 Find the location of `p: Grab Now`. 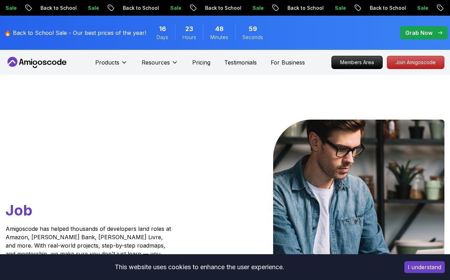

p: Grab Now is located at coordinates (419, 33).